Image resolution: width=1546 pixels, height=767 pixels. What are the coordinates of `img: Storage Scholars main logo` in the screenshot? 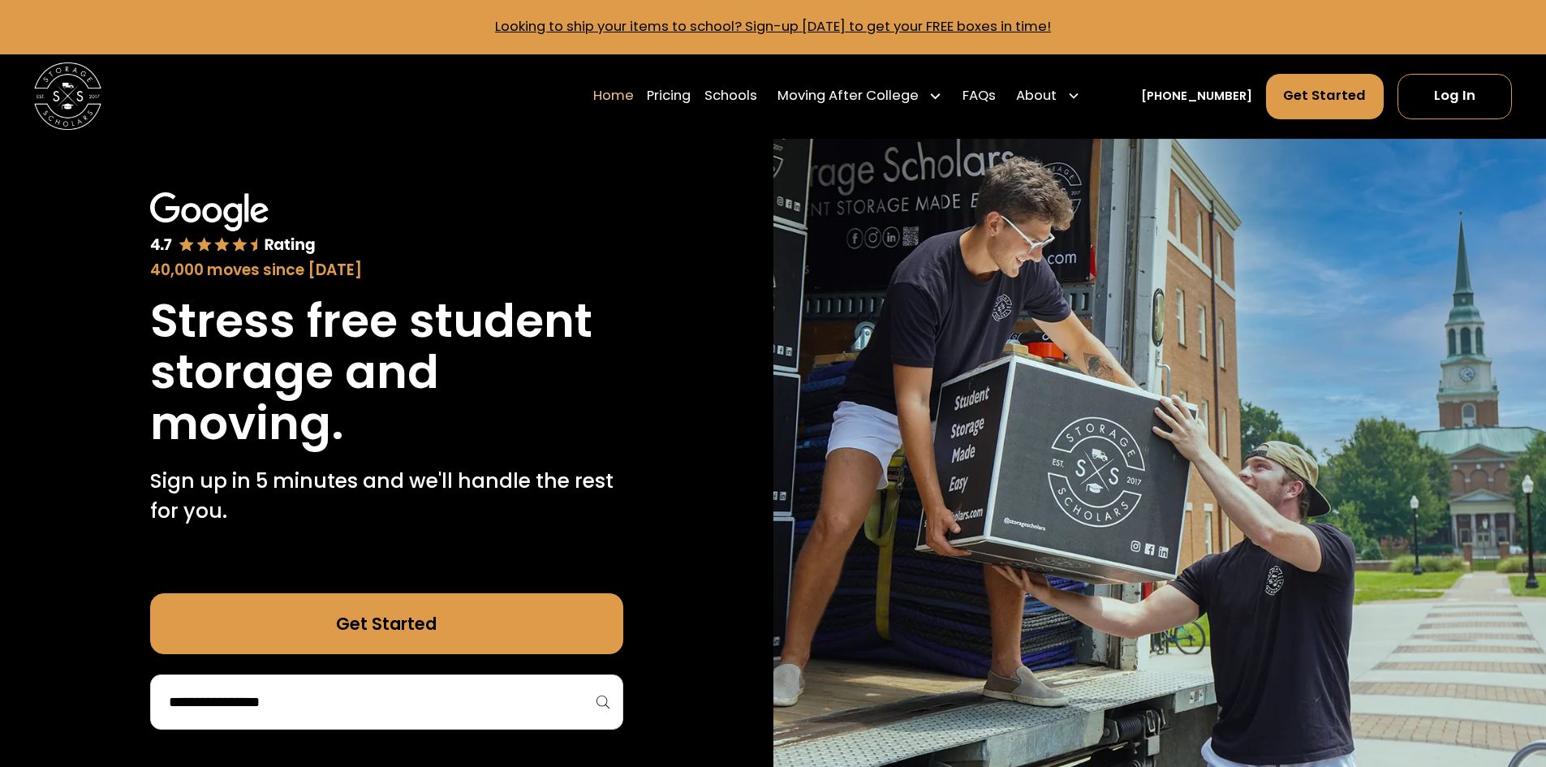 It's located at (67, 96).